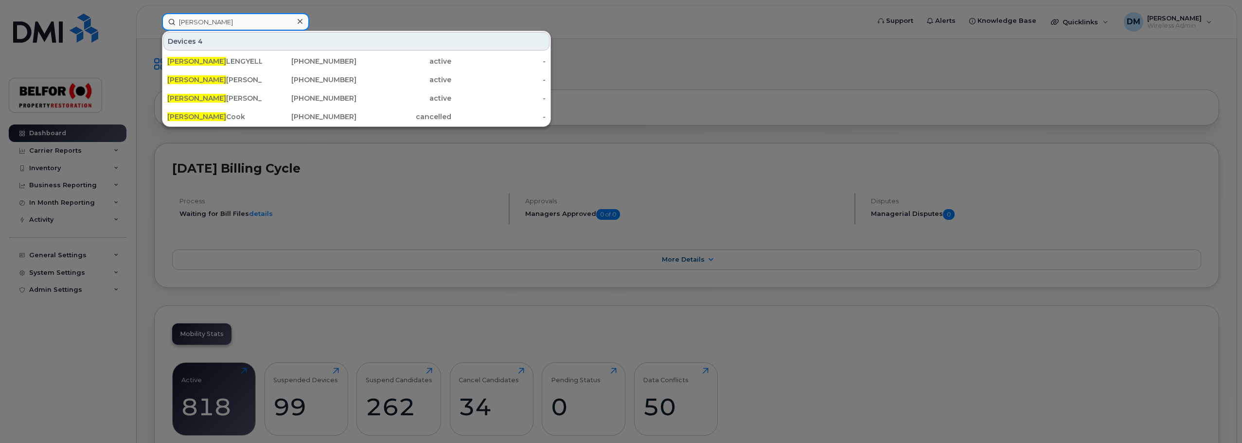 This screenshot has width=1242, height=443. Describe the element at coordinates (214, 61) in the screenshot. I see `div: LENGYELL` at that location.